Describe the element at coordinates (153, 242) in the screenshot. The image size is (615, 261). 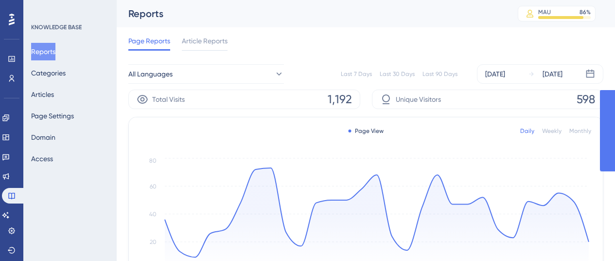
I see `tspan: 20` at that location.